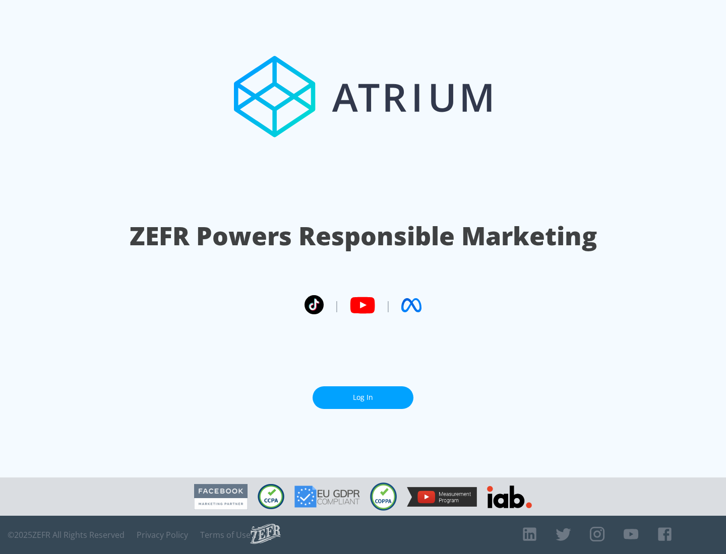 This screenshot has height=554, width=726. Describe the element at coordinates (162, 535) in the screenshot. I see `a: Privacy Policy` at that location.